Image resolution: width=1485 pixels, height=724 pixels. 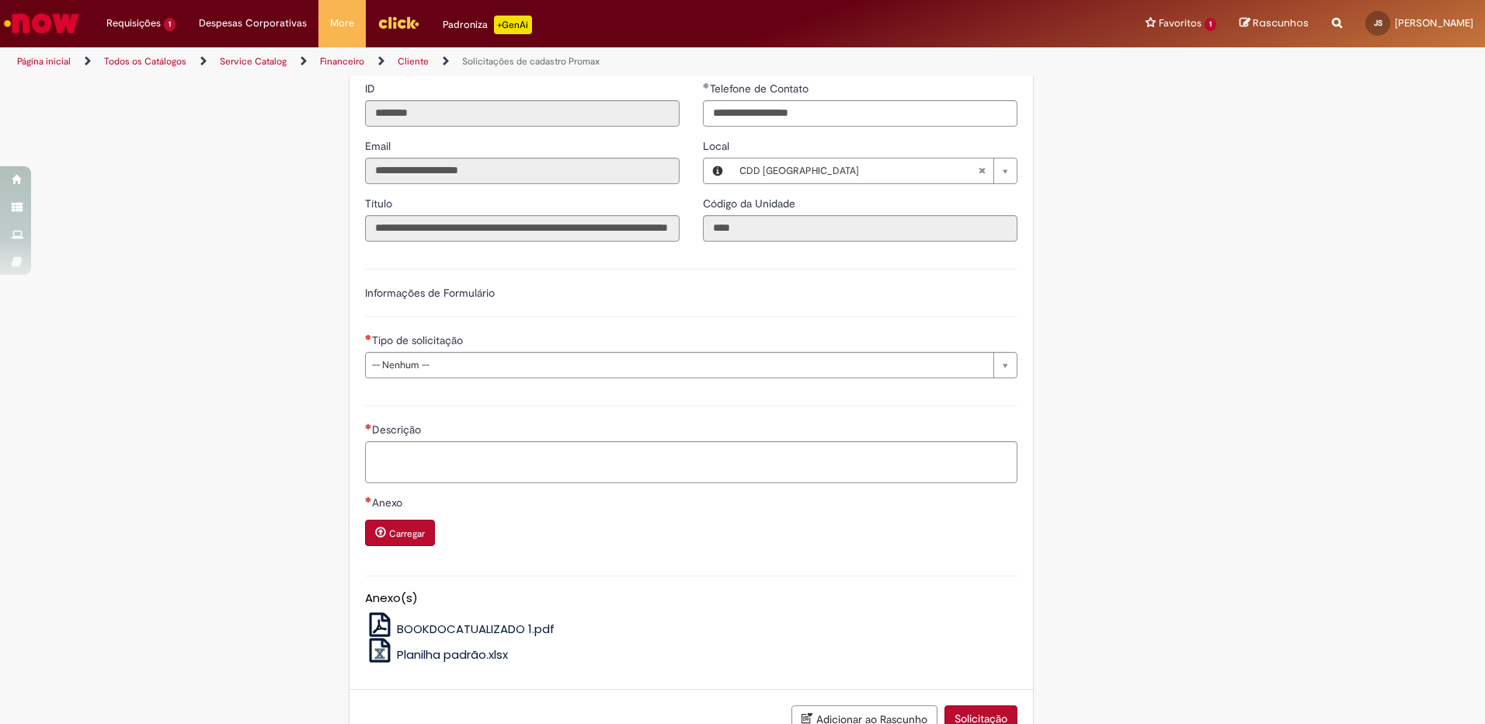 I want to click on span: Local, so click(x=718, y=146).